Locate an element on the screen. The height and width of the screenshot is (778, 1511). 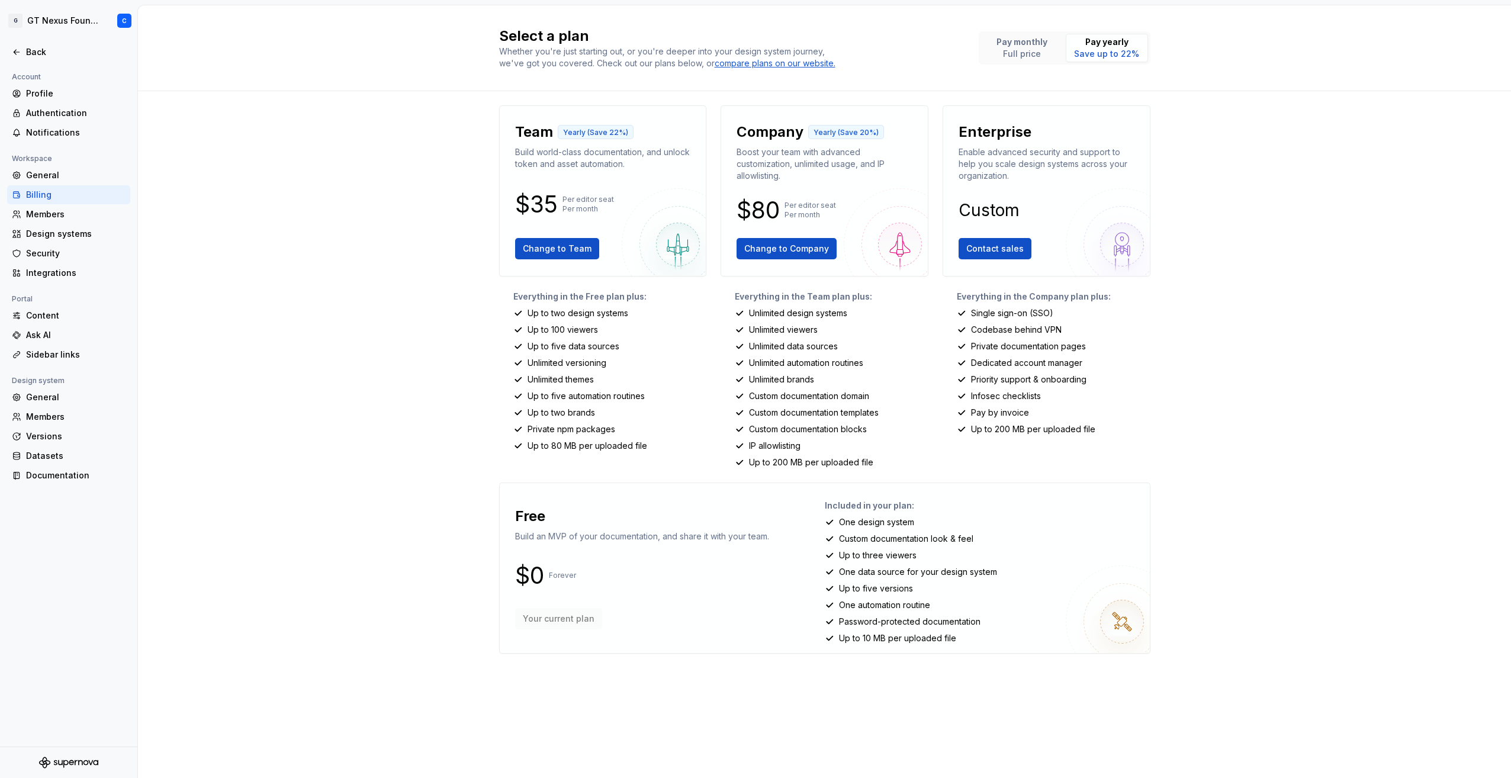
a: Notifications is located at coordinates (69, 133).